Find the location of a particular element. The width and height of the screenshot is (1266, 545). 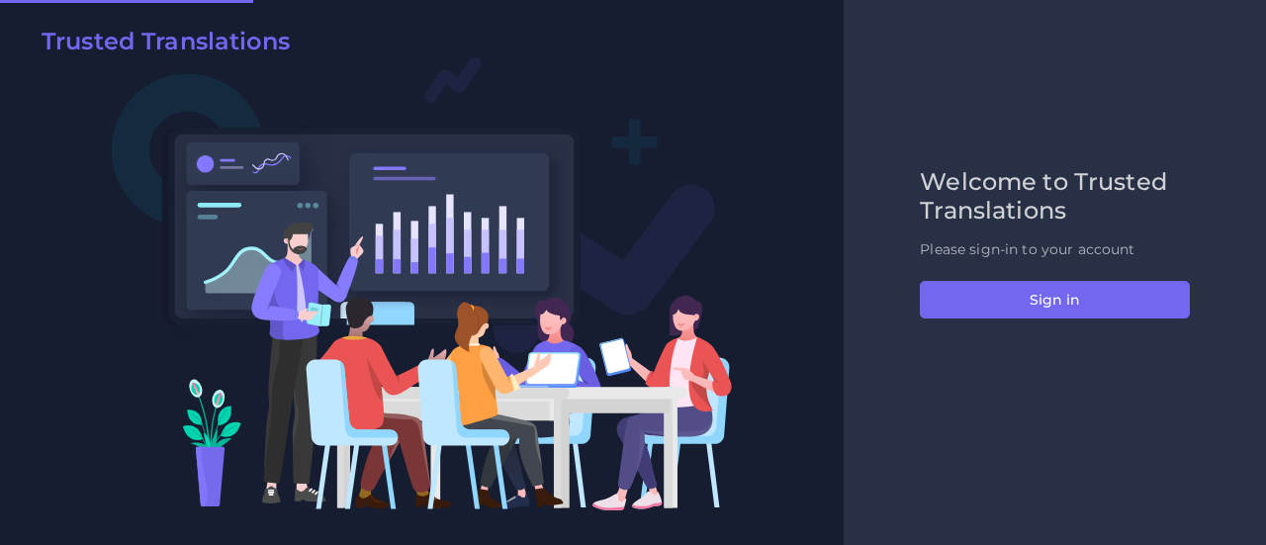

img: Login V2 is located at coordinates (421, 283).